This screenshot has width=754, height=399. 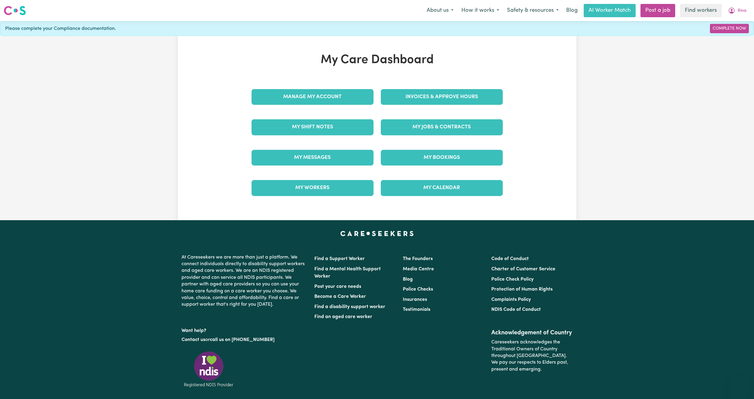 I want to click on p: or, so click(x=244, y=340).